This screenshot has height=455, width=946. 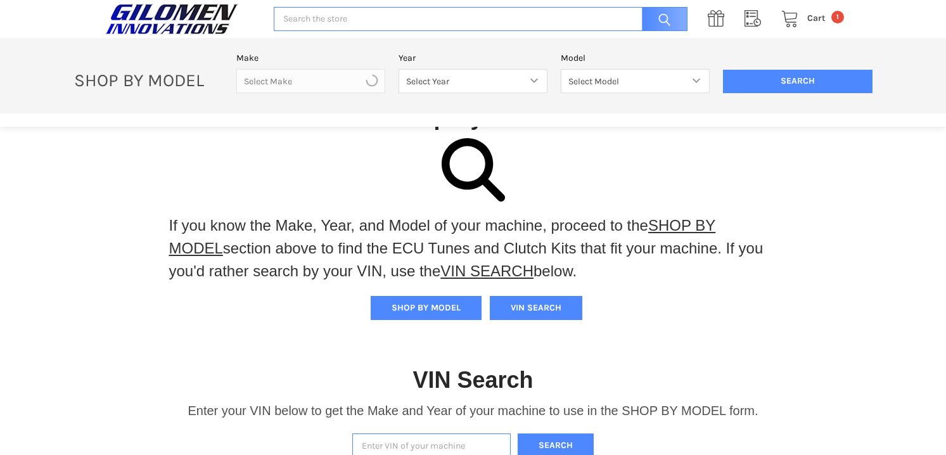 I want to click on a: Cart 1, so click(x=809, y=18).